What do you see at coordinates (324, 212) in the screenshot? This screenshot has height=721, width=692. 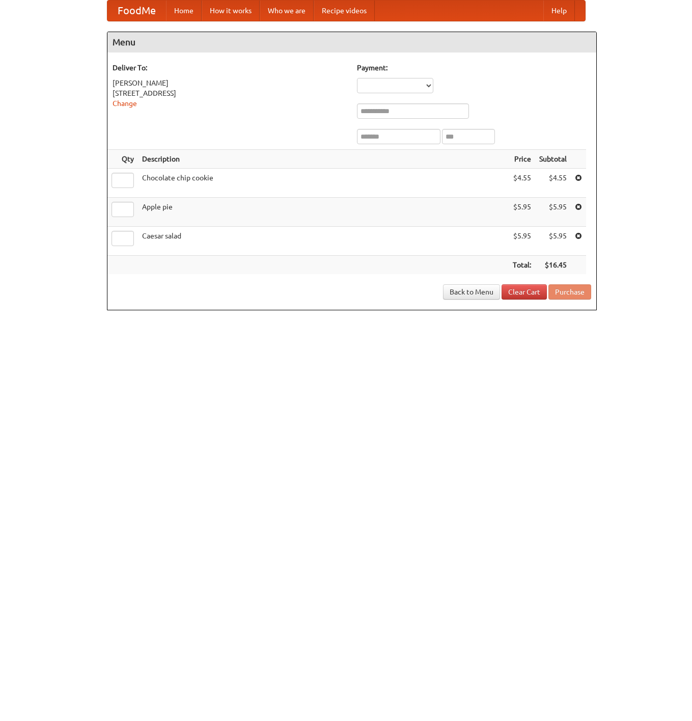 I see `td: Apple pie` at bounding box center [324, 212].